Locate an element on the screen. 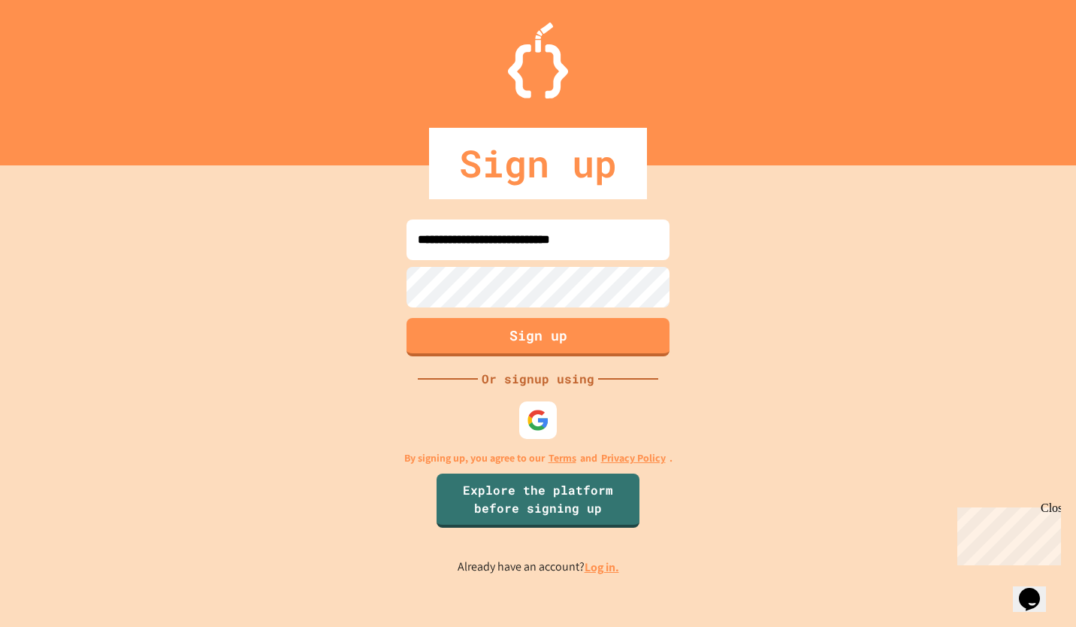  a: Privacy Policy is located at coordinates (634, 458).